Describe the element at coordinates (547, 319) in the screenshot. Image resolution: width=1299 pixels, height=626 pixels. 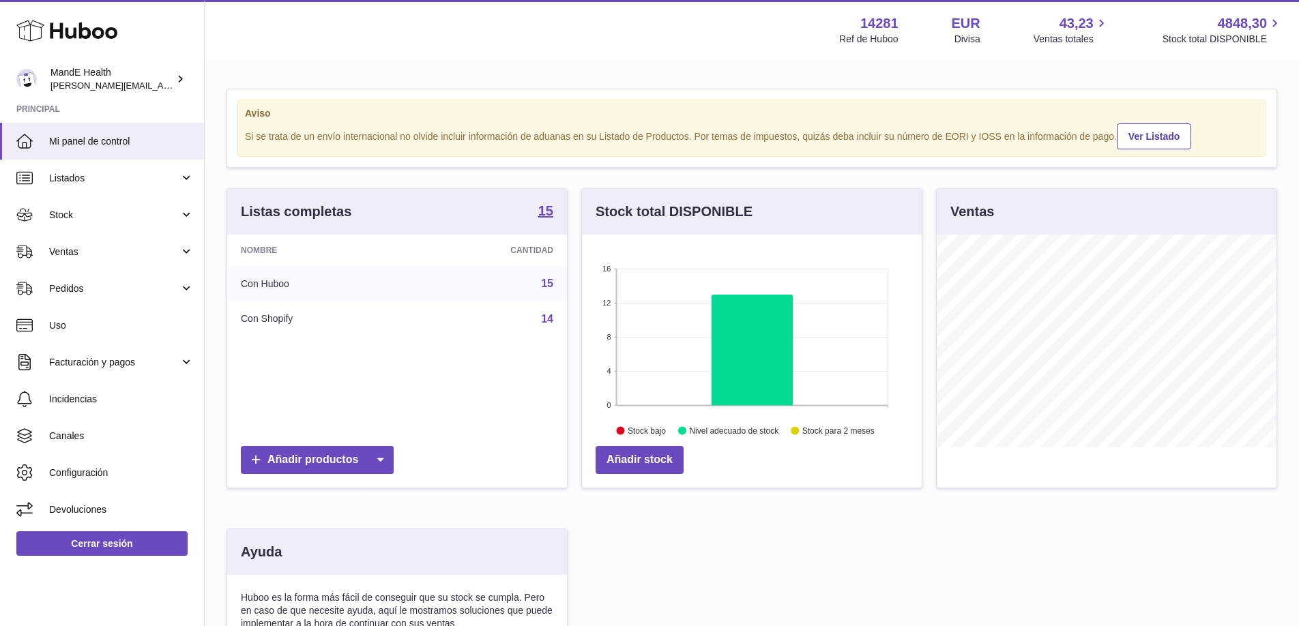
I see `a: 14` at that location.